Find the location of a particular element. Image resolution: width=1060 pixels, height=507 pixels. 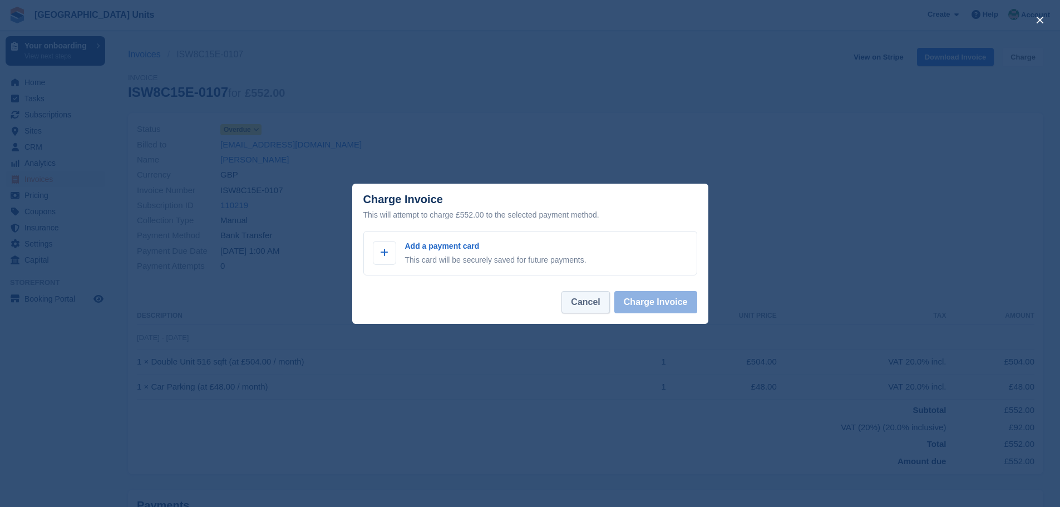

button: Charge Invoice is located at coordinates (655, 302).